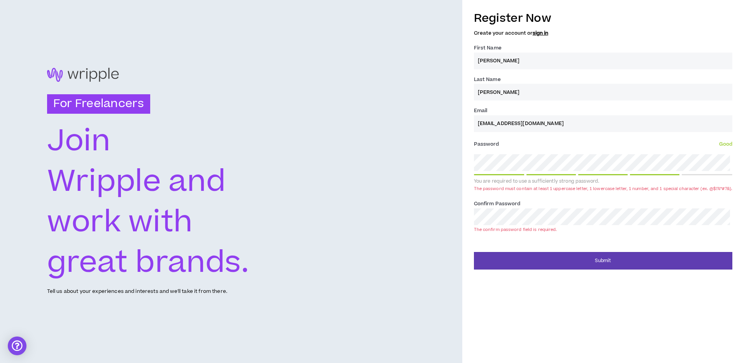 The height and width of the screenshot is (363, 744). Describe the element at coordinates (498, 204) in the screenshot. I see `label: Confirm Password` at that location.